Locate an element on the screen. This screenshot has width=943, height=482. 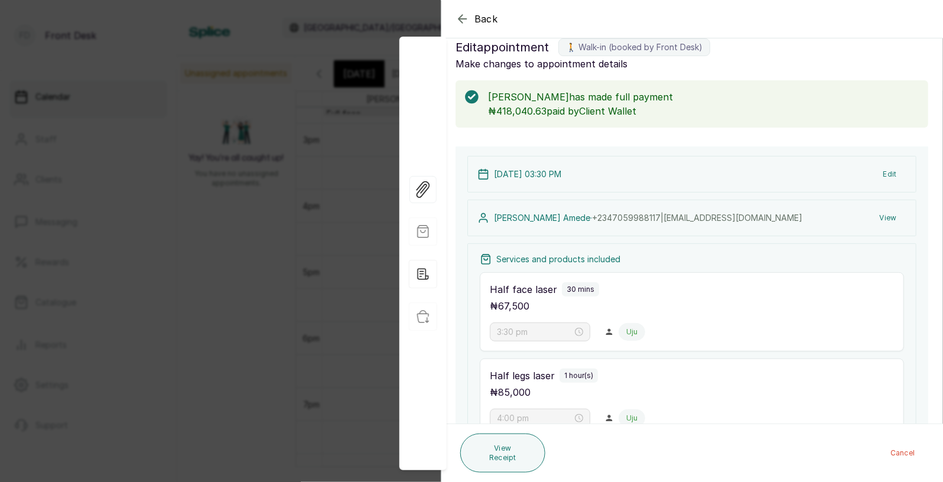
span: 67,500 is located at coordinates (513, 306).